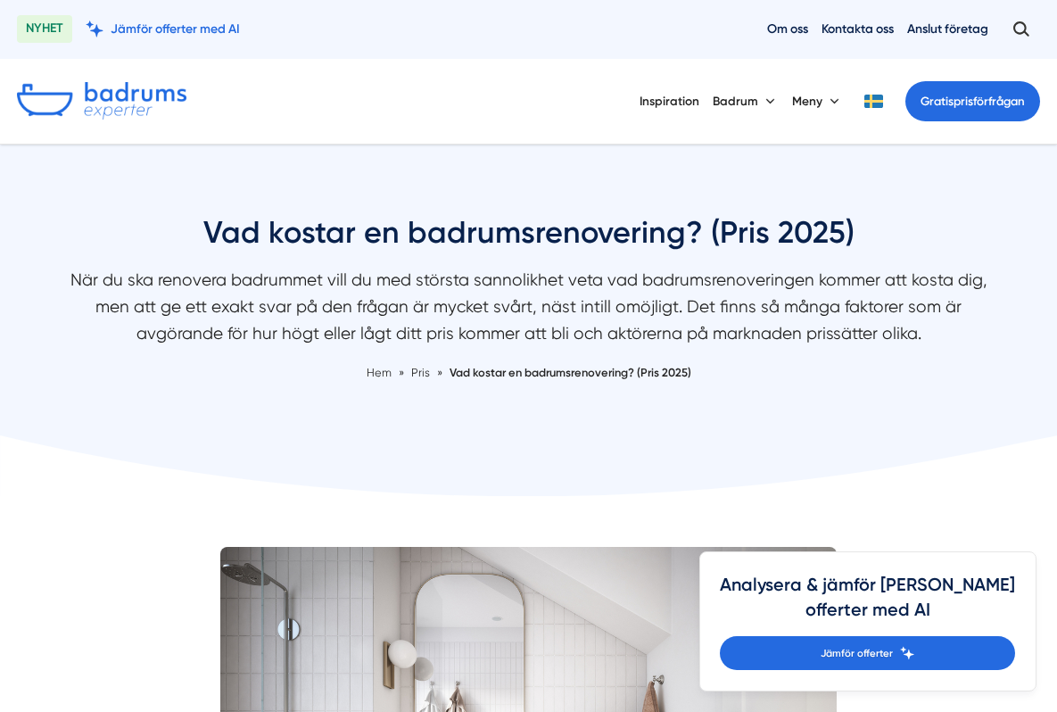 The height and width of the screenshot is (712, 1057). What do you see at coordinates (45, 29) in the screenshot?
I see `span: NYHET` at bounding box center [45, 29].